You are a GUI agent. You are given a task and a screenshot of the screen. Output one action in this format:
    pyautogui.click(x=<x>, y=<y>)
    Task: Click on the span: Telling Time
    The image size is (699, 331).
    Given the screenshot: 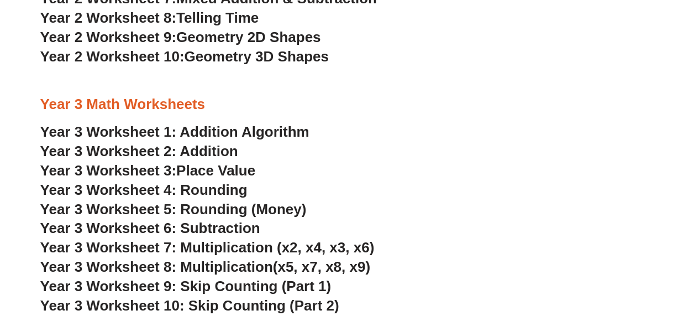 What is the action you would take?
    pyautogui.click(x=217, y=18)
    